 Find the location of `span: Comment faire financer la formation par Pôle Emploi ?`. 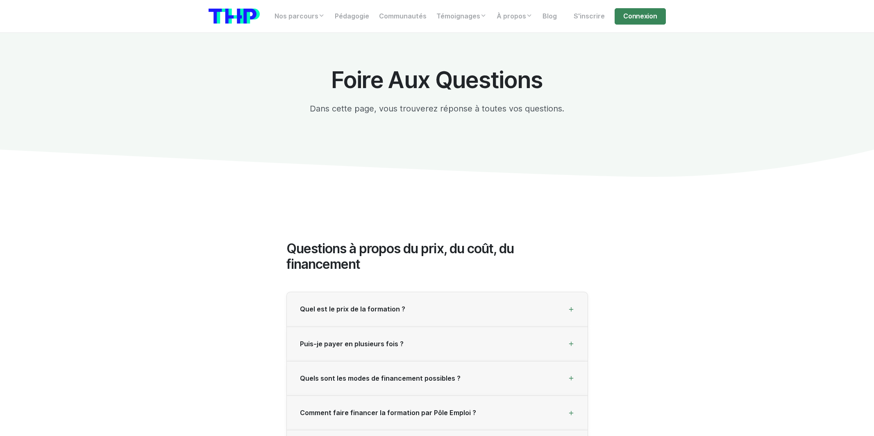

span: Comment faire financer la formation par Pôle Emploi ? is located at coordinates (388, 412).